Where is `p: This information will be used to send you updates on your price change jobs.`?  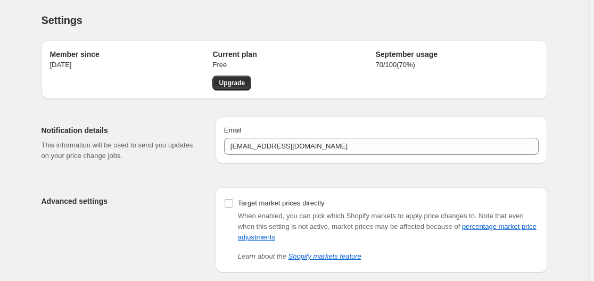 p: This information will be used to send you updates on your price change jobs. is located at coordinates (120, 151).